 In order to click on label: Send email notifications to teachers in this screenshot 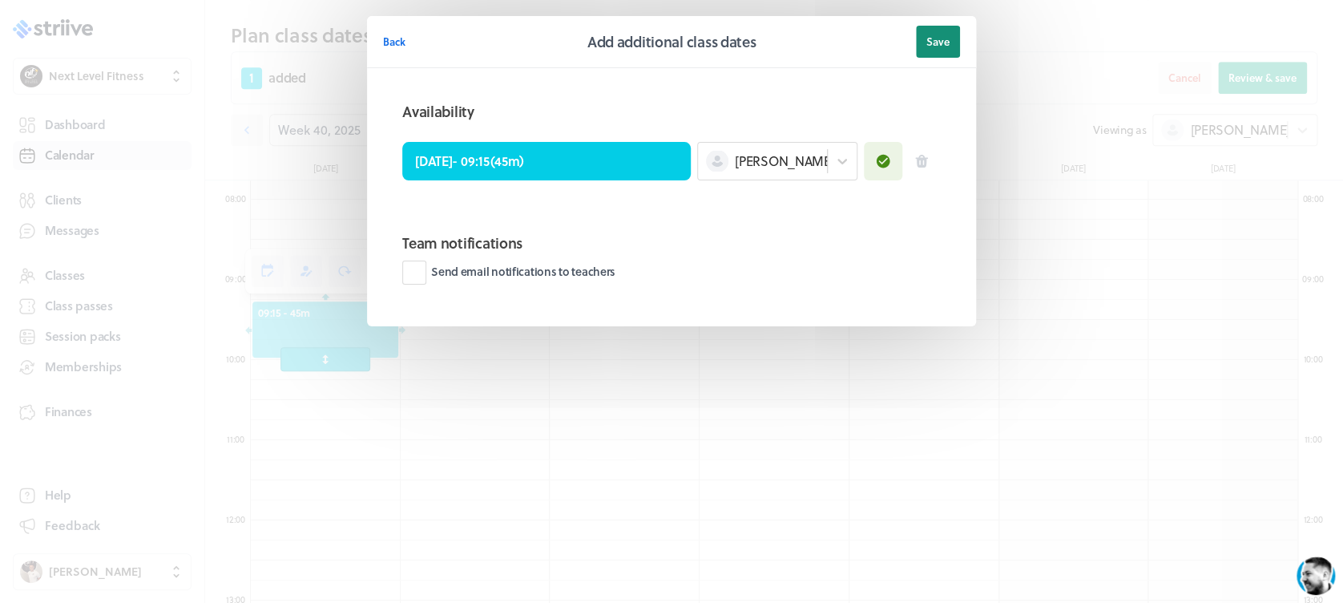, I will do `click(509, 272)`.